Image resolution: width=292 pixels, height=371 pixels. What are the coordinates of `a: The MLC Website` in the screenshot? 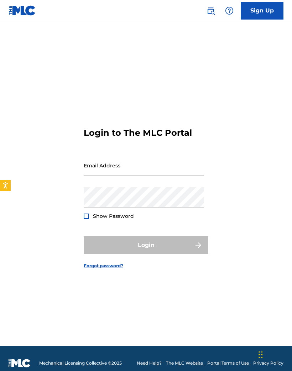 It's located at (184, 364).